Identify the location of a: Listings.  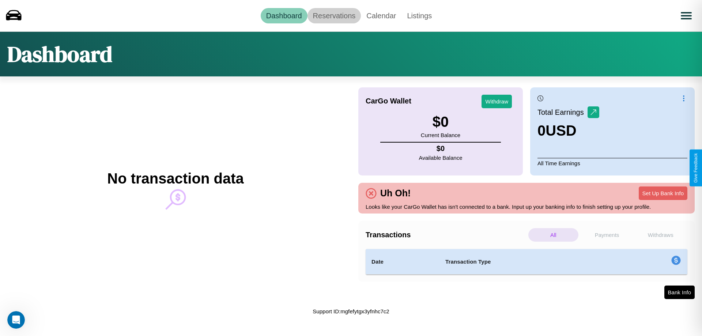
(419, 16).